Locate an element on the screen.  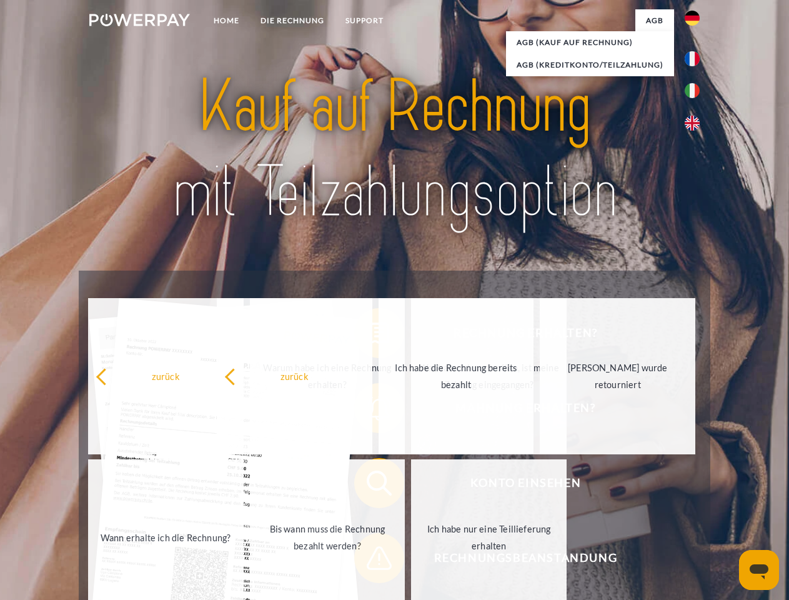
a: SUPPORT is located at coordinates (364, 21).